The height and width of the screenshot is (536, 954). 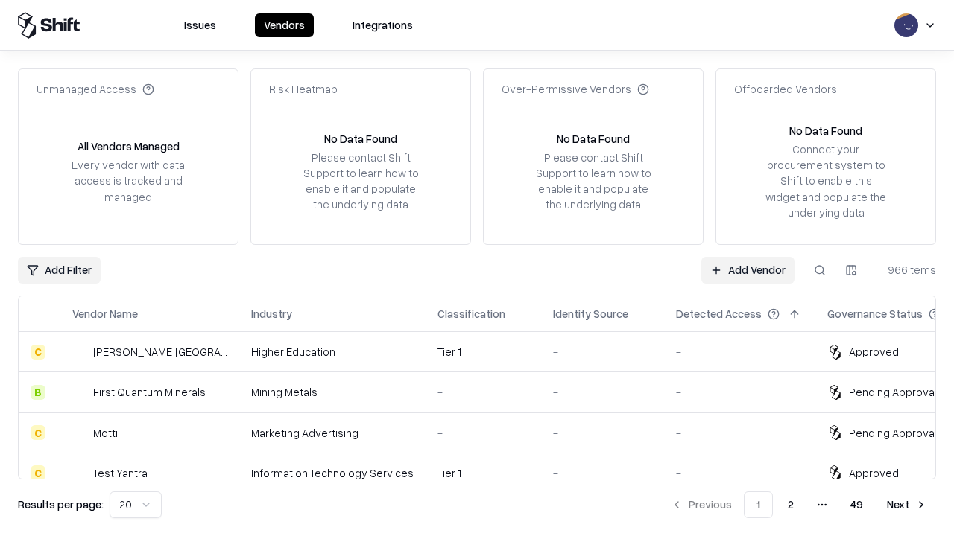 What do you see at coordinates (906, 270) in the screenshot?
I see `div: 966 items` at bounding box center [906, 270].